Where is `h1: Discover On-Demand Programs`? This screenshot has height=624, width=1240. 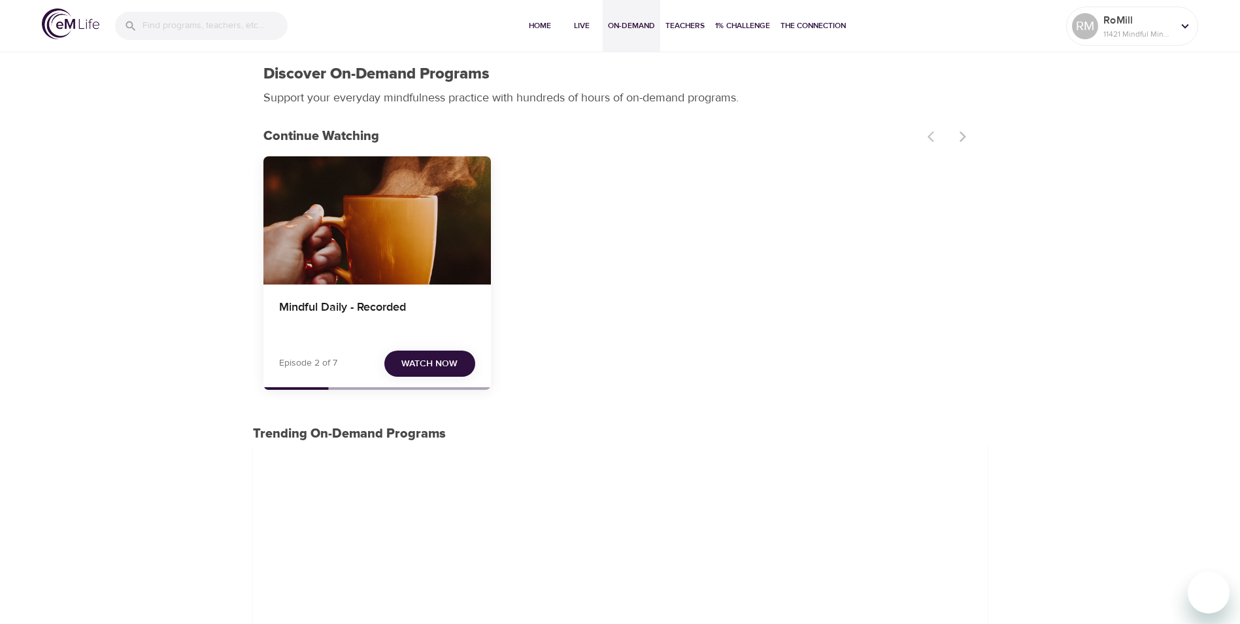 h1: Discover On-Demand Programs is located at coordinates (377, 74).